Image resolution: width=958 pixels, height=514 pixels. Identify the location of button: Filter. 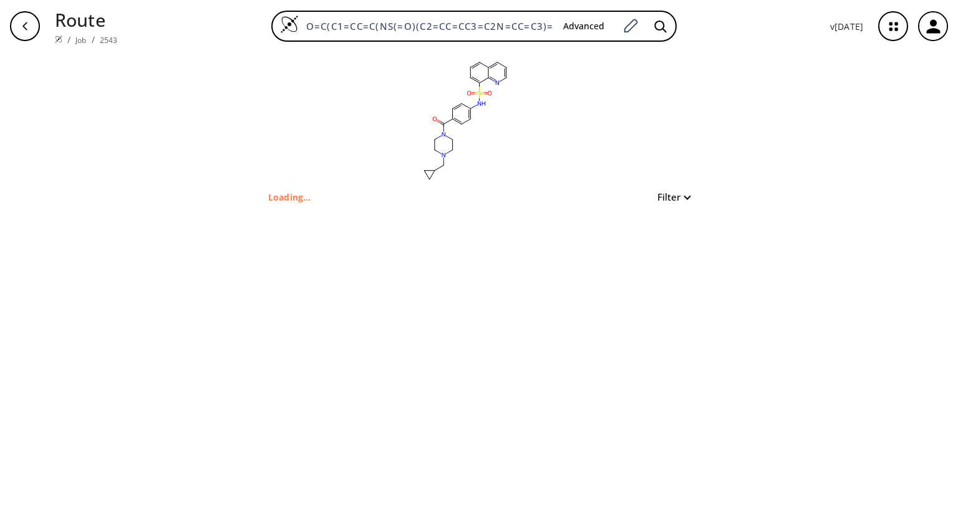
(670, 197).